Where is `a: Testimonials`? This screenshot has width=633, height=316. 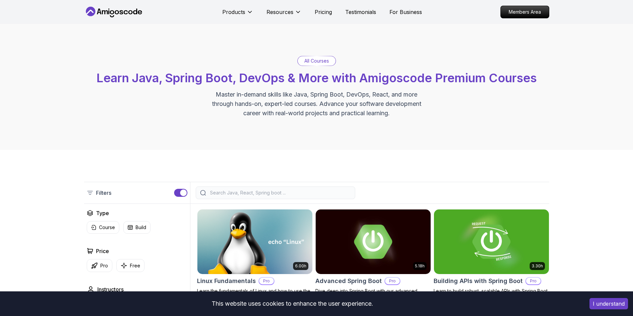 a: Testimonials is located at coordinates (361, 12).